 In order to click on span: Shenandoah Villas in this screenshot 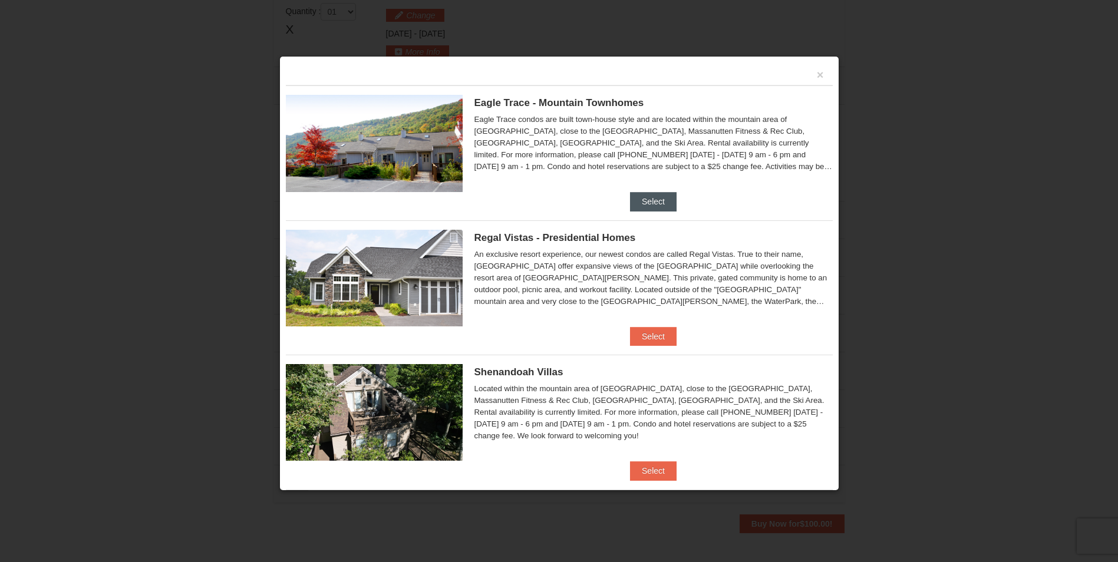, I will do `click(519, 372)`.